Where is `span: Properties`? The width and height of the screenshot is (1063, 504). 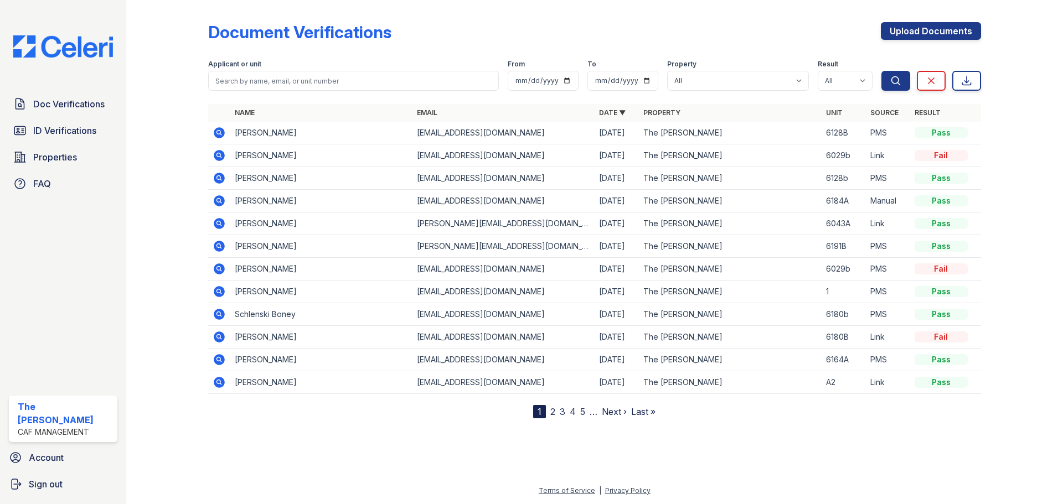 span: Properties is located at coordinates (55, 157).